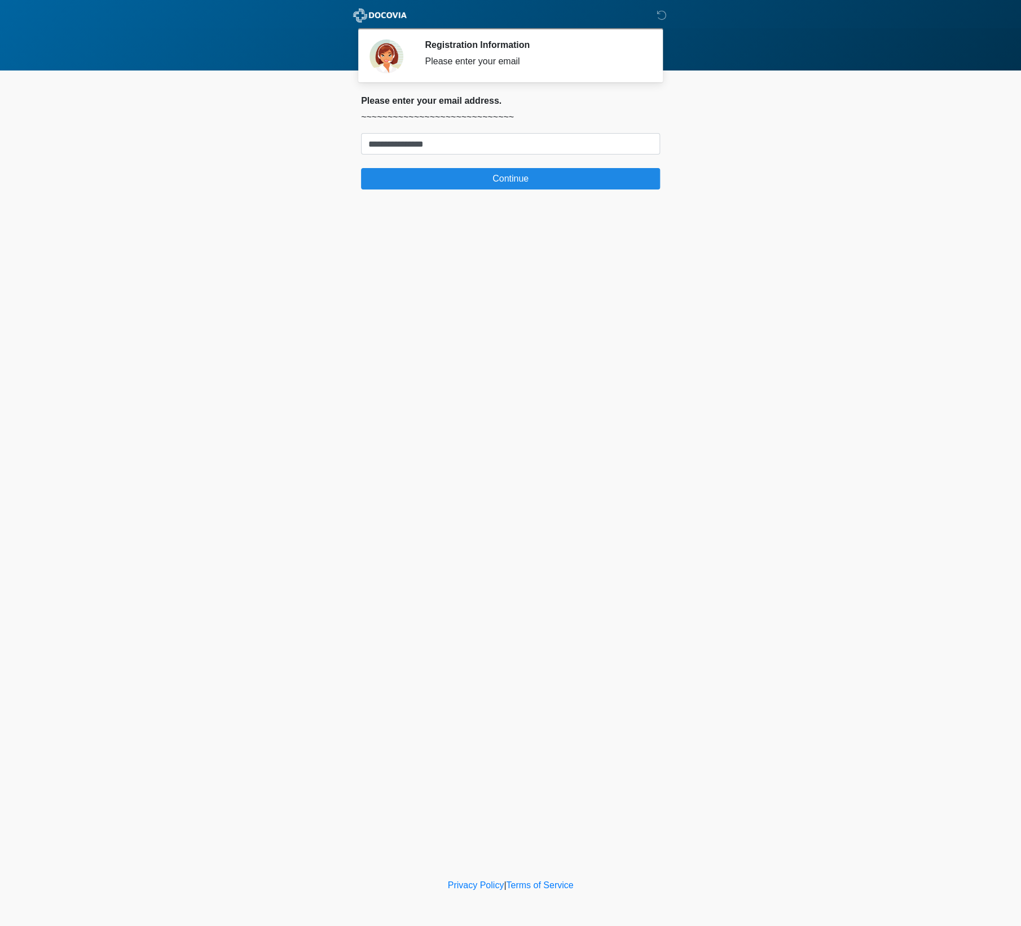 The height and width of the screenshot is (926, 1021). What do you see at coordinates (510, 179) in the screenshot?
I see `button: Continue` at bounding box center [510, 179].